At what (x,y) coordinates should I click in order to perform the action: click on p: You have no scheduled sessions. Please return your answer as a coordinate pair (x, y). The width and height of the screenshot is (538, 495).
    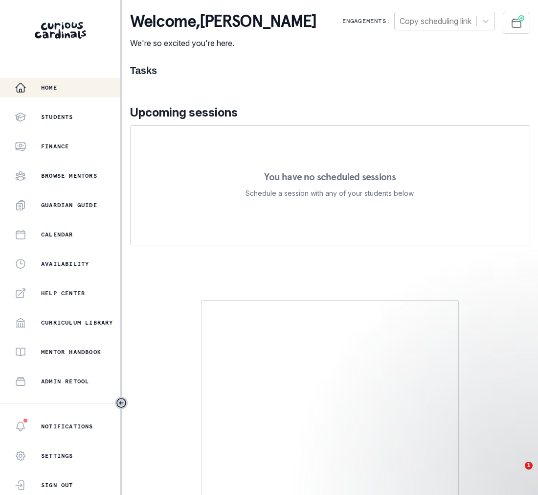
    Looking at the image, I should click on (330, 177).